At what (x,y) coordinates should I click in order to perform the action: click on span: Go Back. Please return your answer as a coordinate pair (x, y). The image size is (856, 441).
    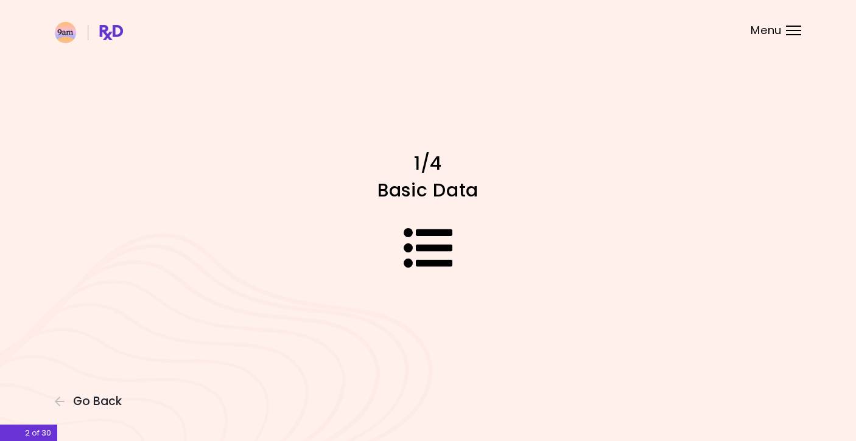
    Looking at the image, I should click on (97, 402).